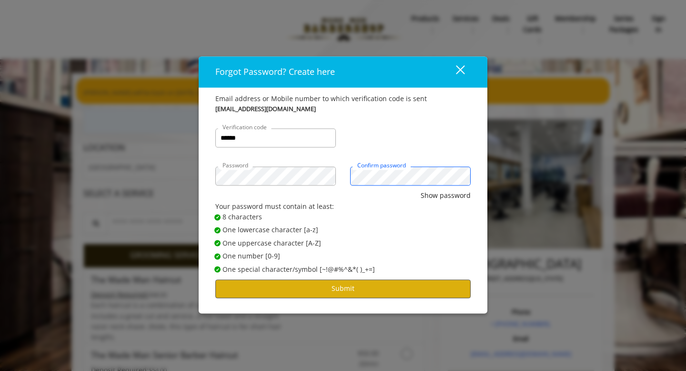  I want to click on label: Confirm password, so click(382, 165).